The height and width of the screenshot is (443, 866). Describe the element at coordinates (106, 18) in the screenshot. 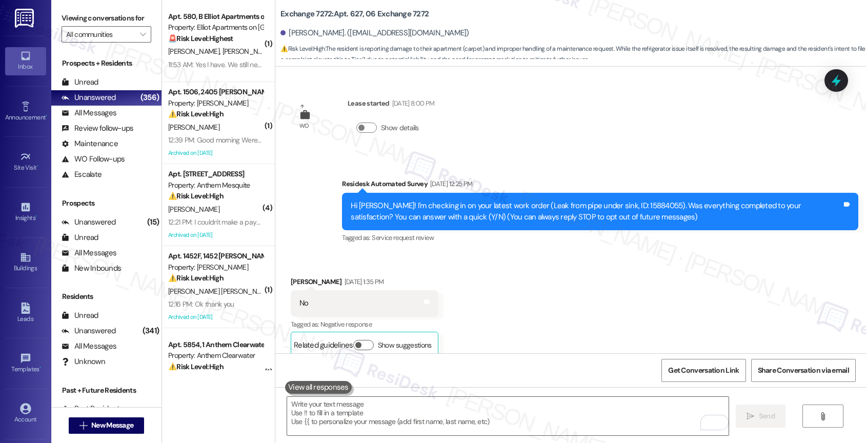

I see `label: Viewing conversations for` at that location.